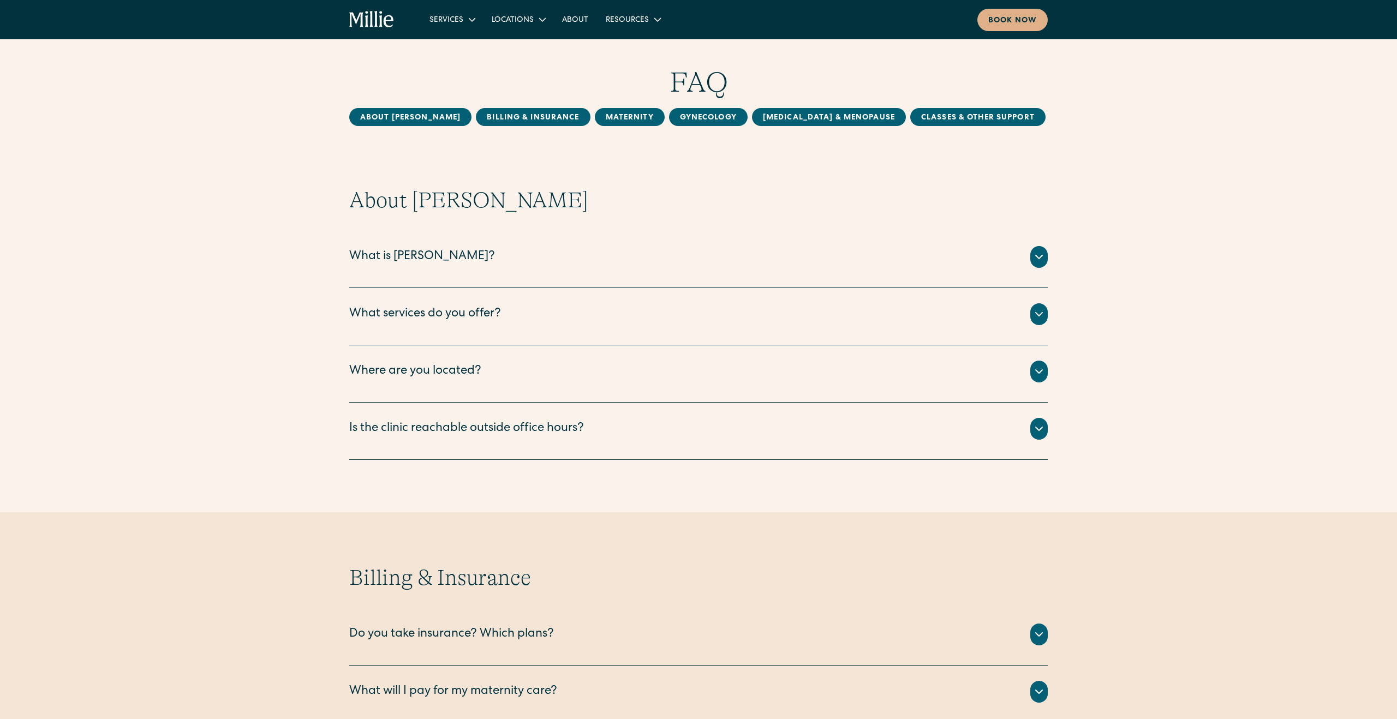 The image size is (1397, 719). Describe the element at coordinates (372, 20) in the screenshot. I see `a: home` at that location.